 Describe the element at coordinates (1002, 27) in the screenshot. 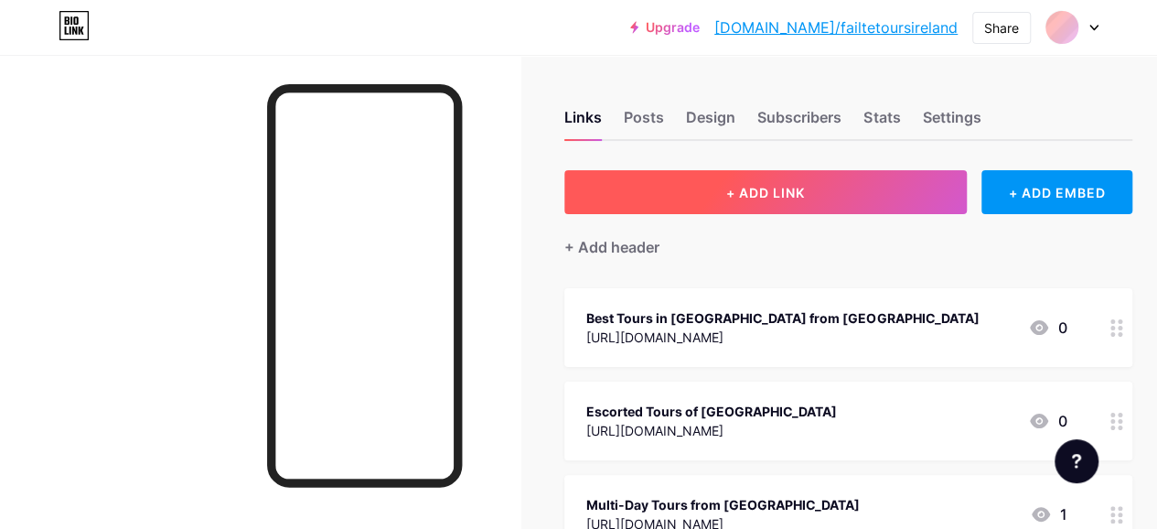

I see `div: Share` at that location.